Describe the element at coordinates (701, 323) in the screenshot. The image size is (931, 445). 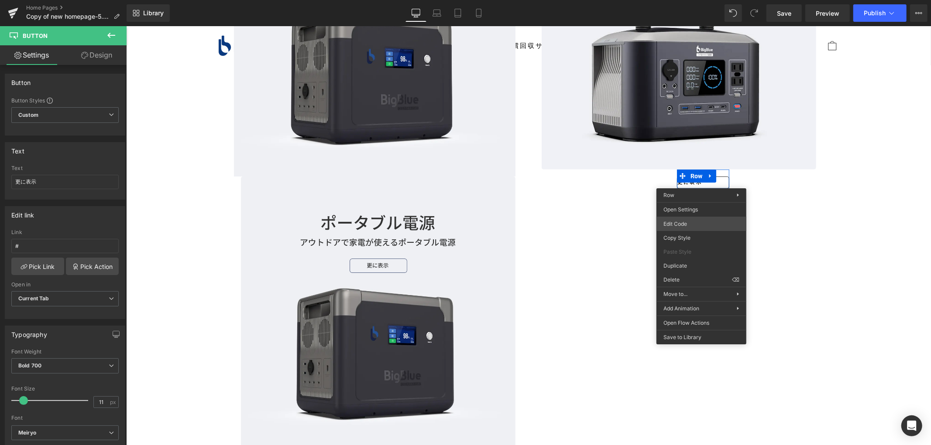
I see `span: Open Flow Actions` at that location.